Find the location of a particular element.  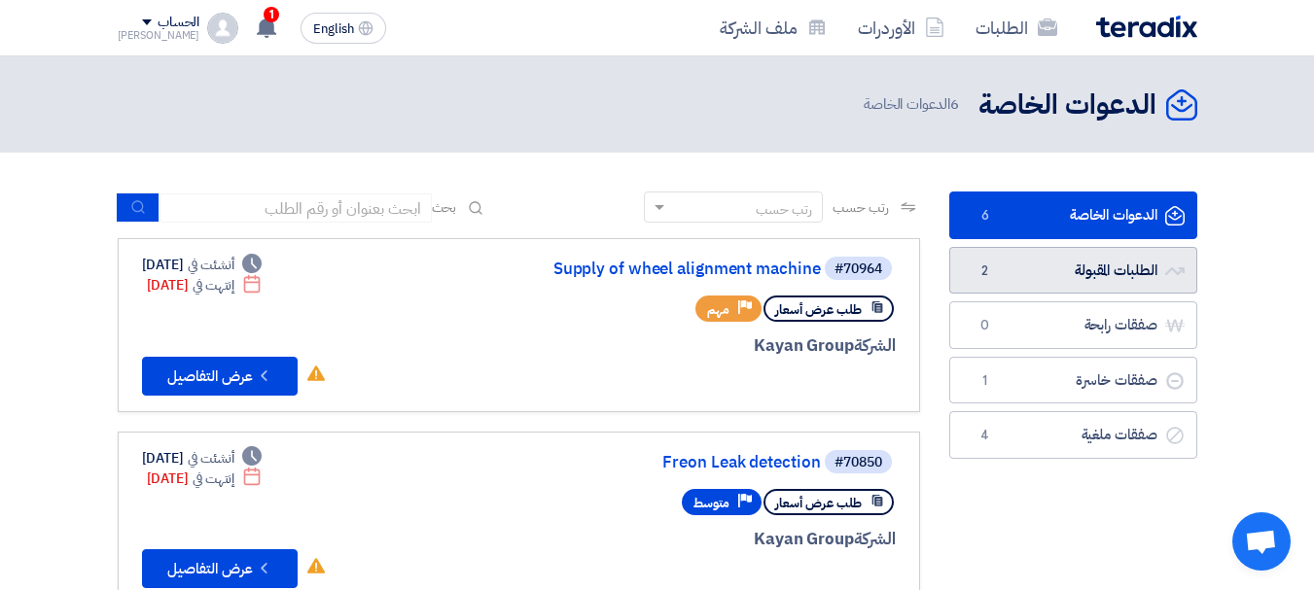

button: English is located at coordinates (343, 28).